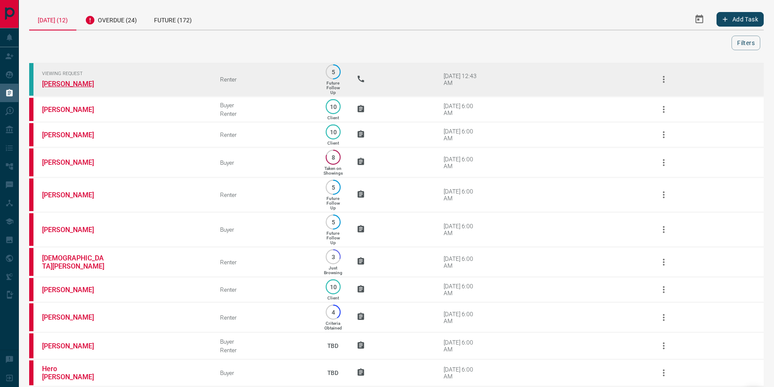 Image resolution: width=774 pixels, height=387 pixels. Describe the element at coordinates (31, 79) in the screenshot. I see `div: condos.ca` at that location.